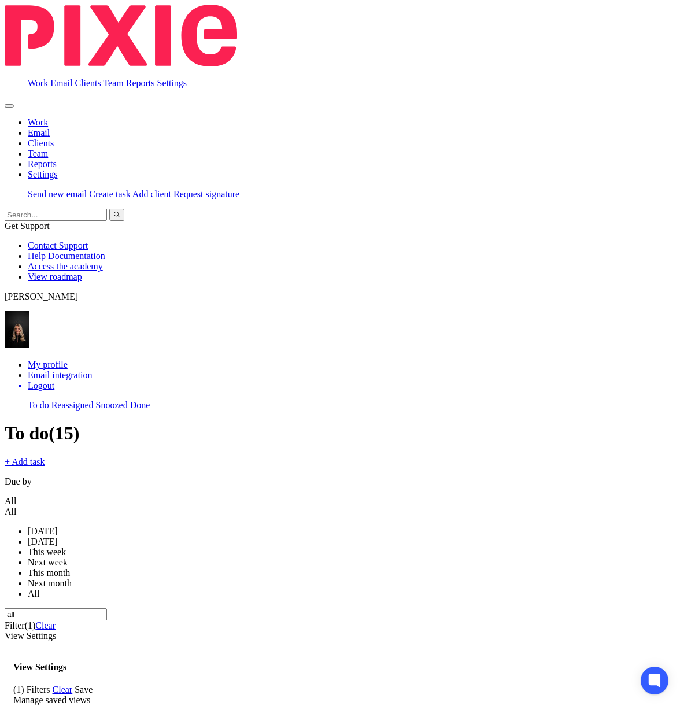 This screenshot has height=706, width=680. Describe the element at coordinates (24, 461) in the screenshot. I see `a: + Add task` at that location.